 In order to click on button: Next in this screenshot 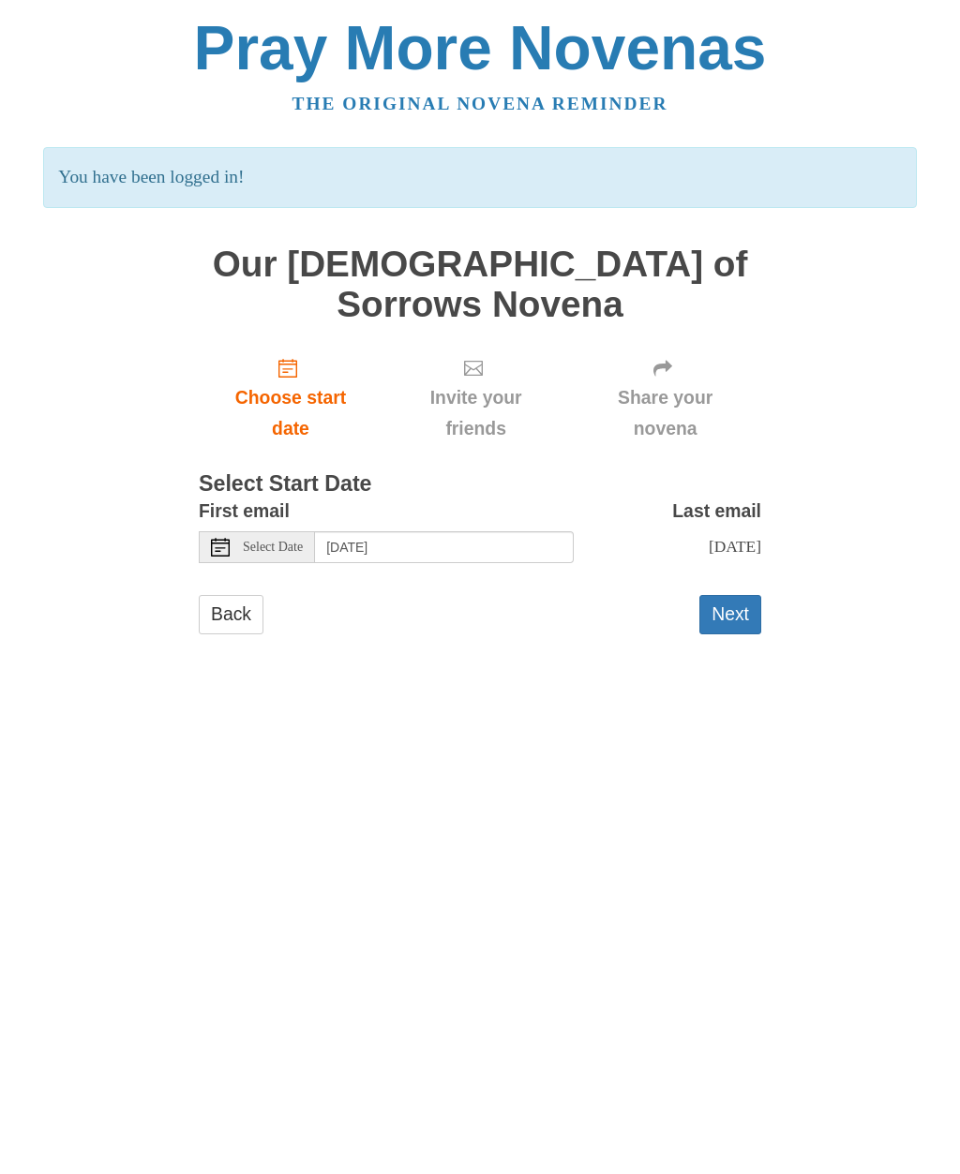, I will do `click(730, 614)`.